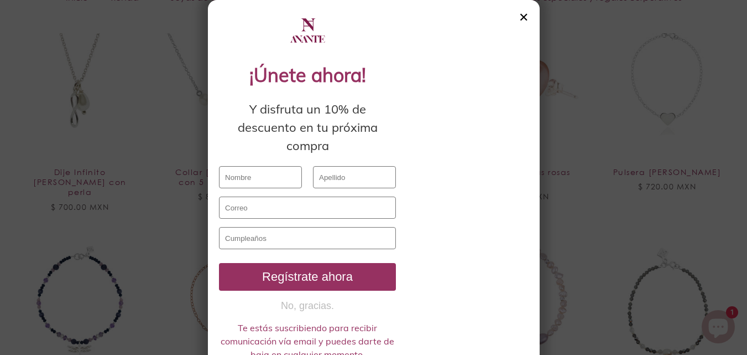  I want to click on img: logo, so click(308, 30).